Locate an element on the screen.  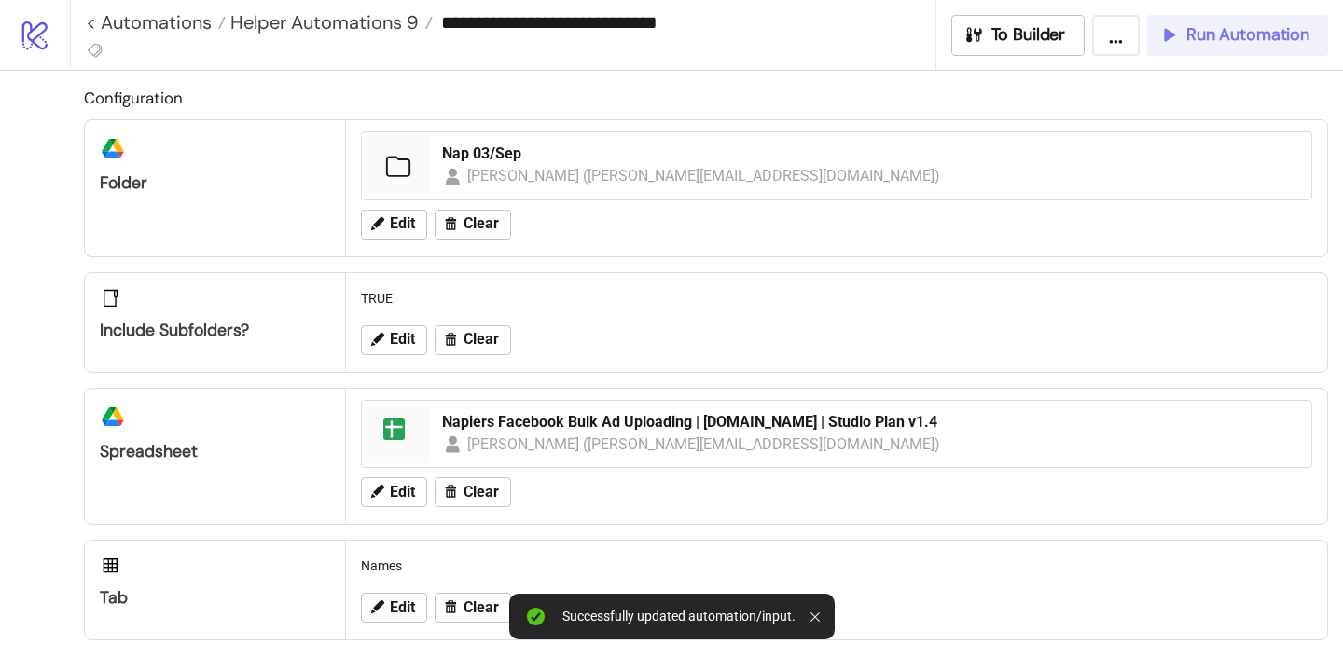
button: Run Automation is located at coordinates (1238, 35).